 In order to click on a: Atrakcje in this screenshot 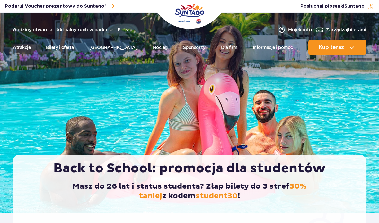, I will do `click(22, 47)`.